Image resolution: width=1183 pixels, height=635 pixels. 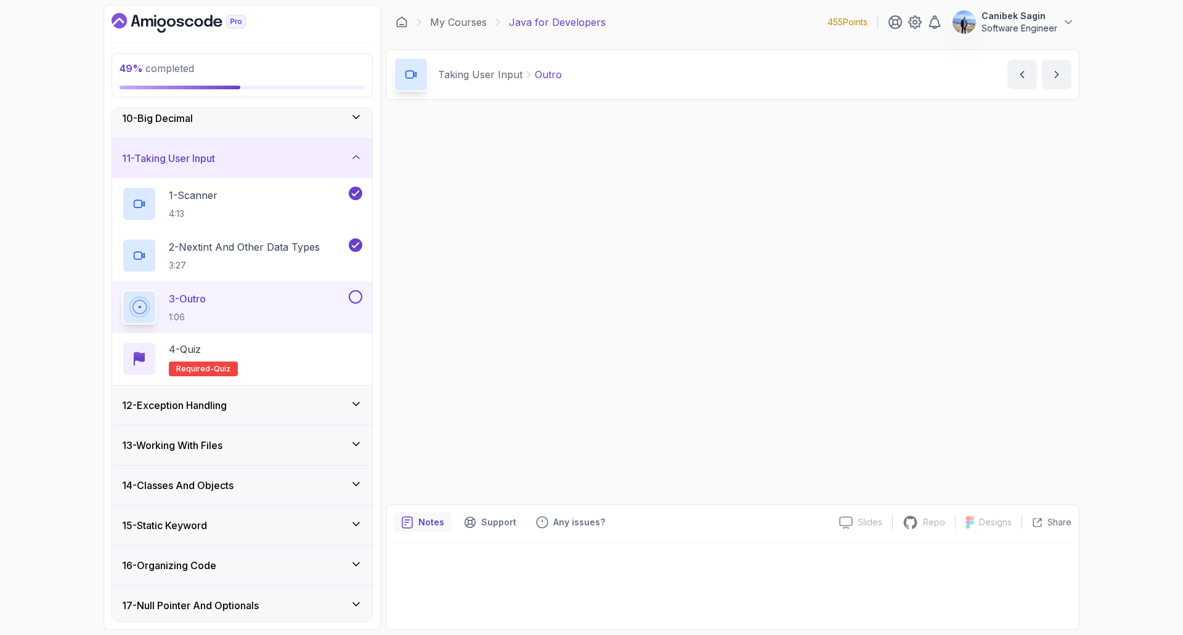 What do you see at coordinates (242, 526) in the screenshot?
I see `button: 15-Static Keyword` at bounding box center [242, 526].